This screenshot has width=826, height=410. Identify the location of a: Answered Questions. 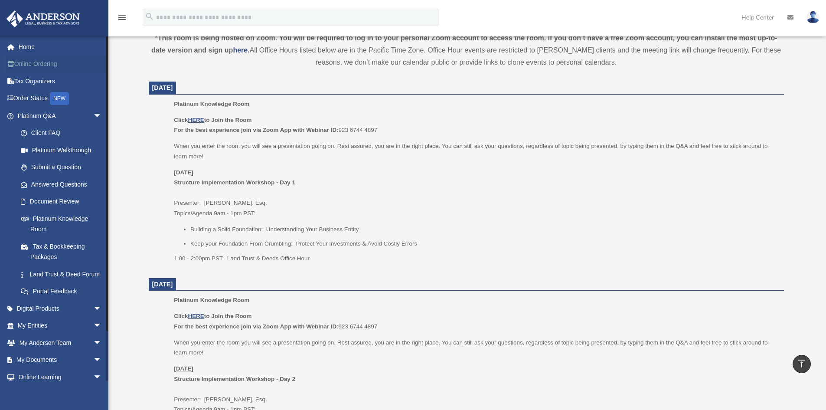
(63, 184).